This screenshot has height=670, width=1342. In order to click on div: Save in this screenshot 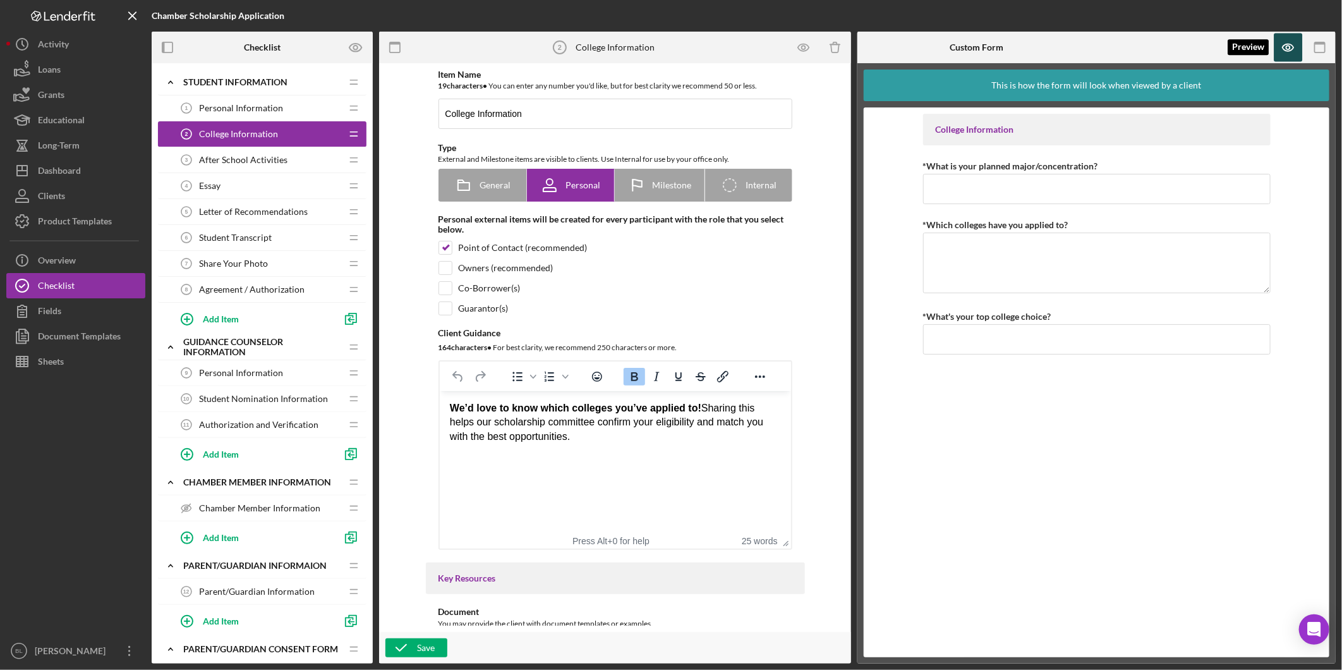, I will do `click(426, 648)`.